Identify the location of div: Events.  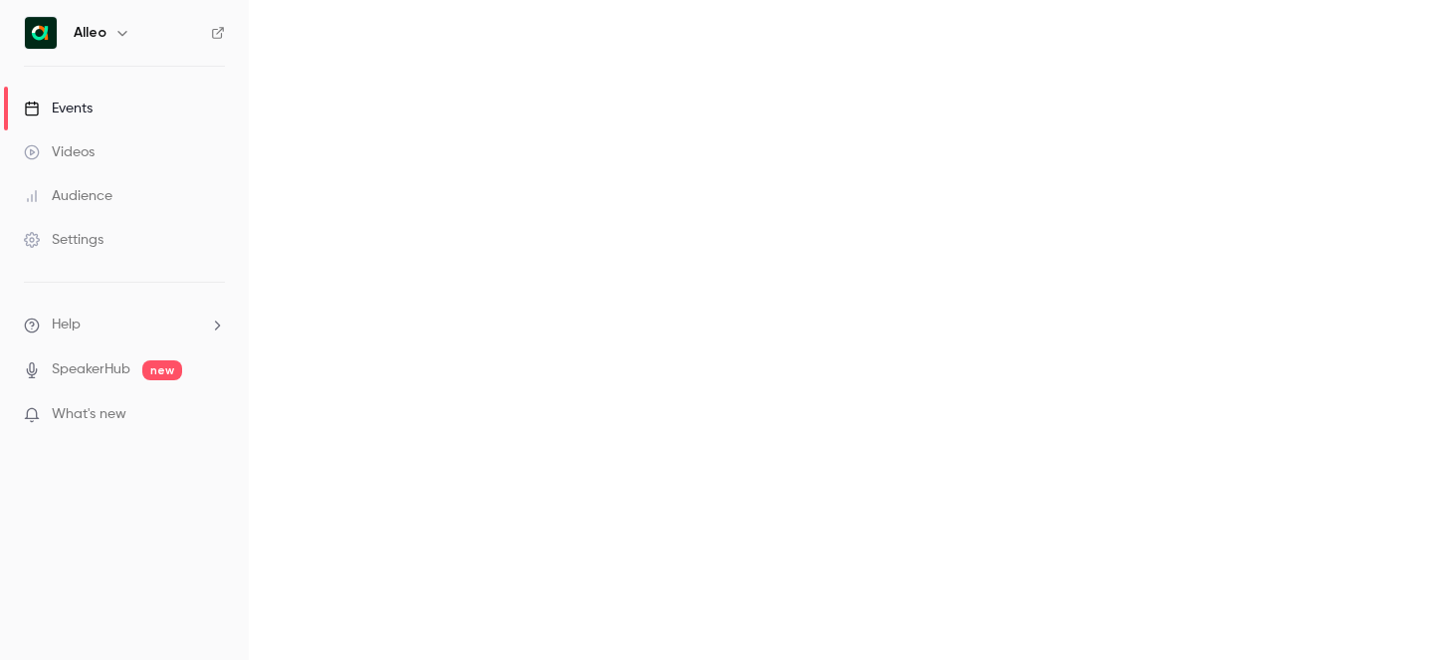
(58, 108).